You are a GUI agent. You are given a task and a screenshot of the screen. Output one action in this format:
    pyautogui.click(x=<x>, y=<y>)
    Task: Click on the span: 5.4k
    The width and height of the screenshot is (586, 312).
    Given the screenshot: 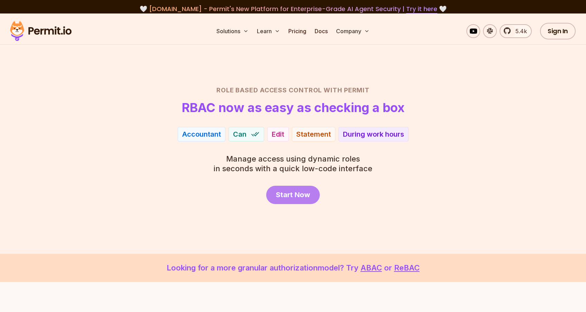 What is the action you would take?
    pyautogui.click(x=519, y=31)
    